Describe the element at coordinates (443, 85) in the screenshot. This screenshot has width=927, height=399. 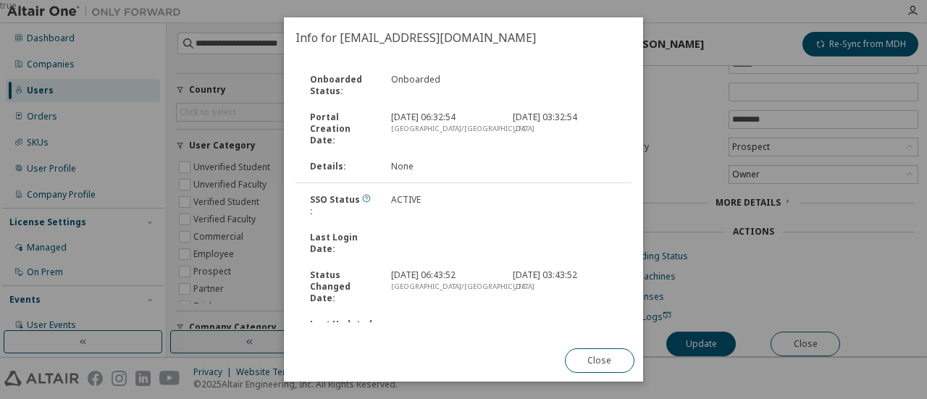
I see `div: Onboarded` at that location.